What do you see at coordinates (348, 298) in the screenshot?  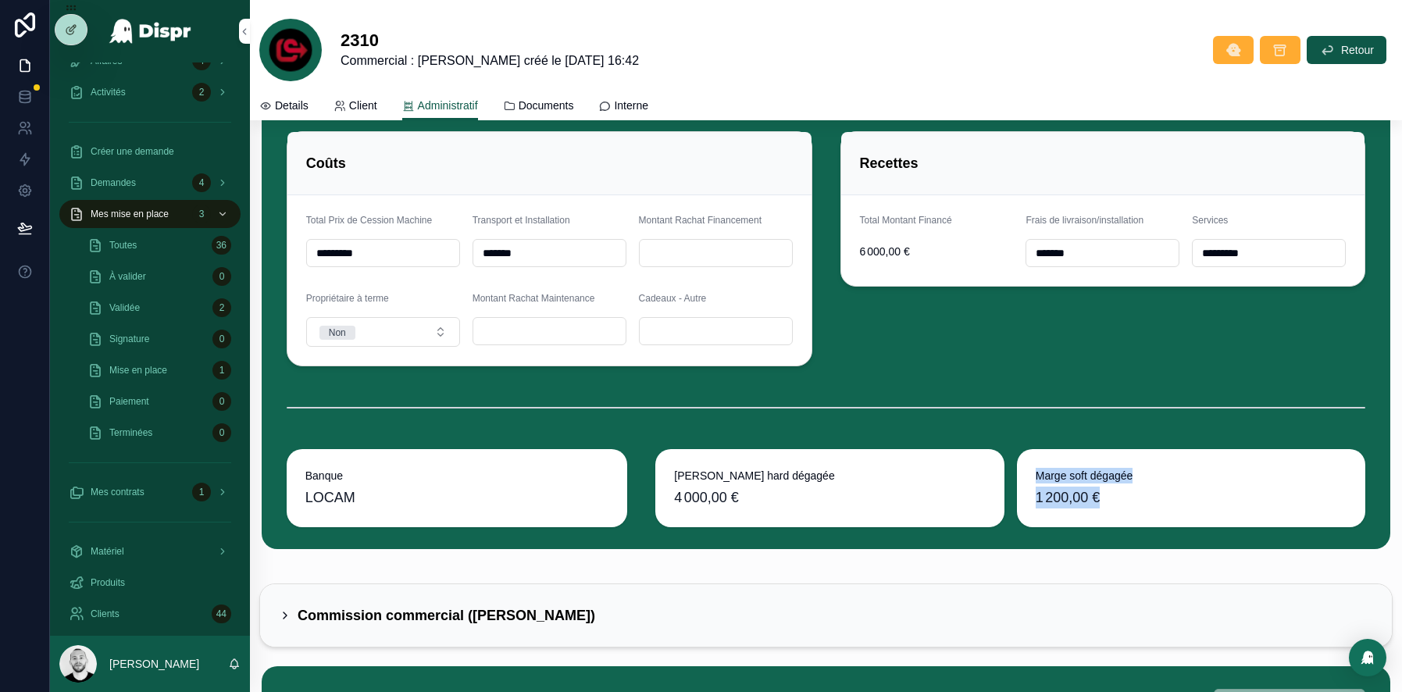 I see `span: Propriétaire à terme` at bounding box center [348, 298].